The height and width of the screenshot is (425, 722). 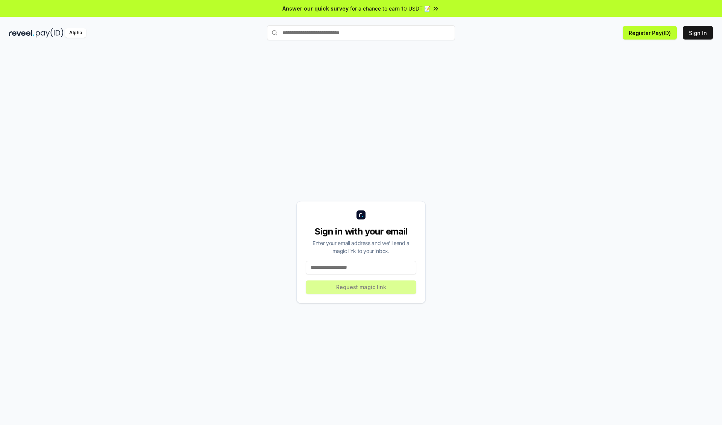 What do you see at coordinates (361, 247) in the screenshot?
I see `div: Enter your email address and we’ll send a magic link to your inbox.` at bounding box center [361, 247].